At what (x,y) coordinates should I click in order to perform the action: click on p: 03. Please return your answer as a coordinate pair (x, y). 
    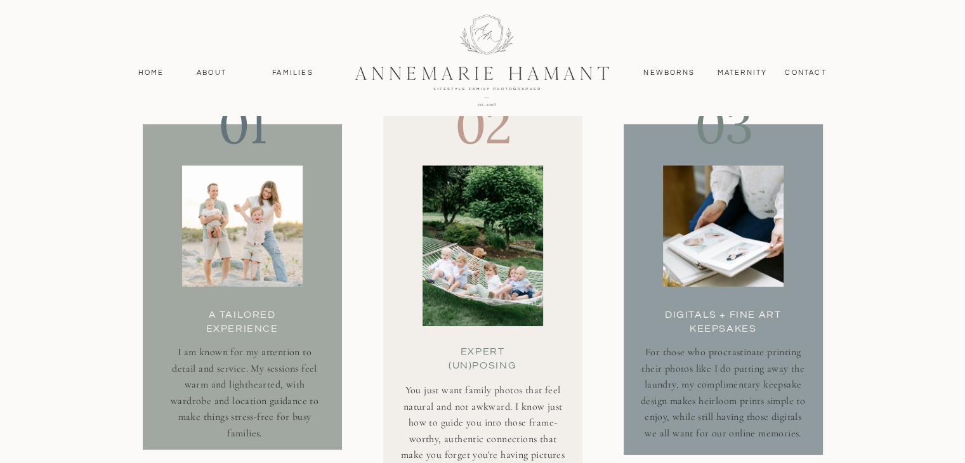
    Looking at the image, I should click on (723, 122).